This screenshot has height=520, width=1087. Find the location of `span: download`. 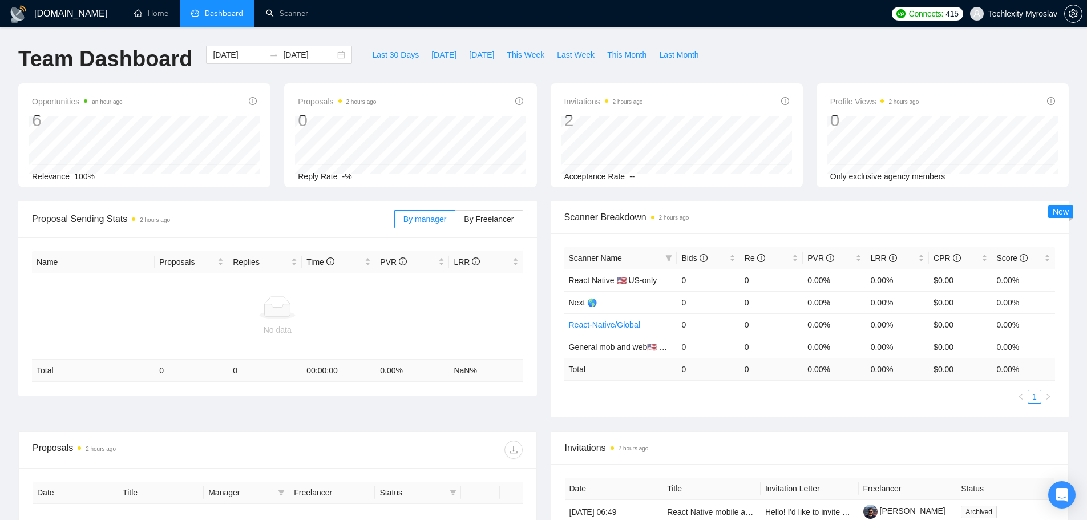

span: download is located at coordinates (514, 450).